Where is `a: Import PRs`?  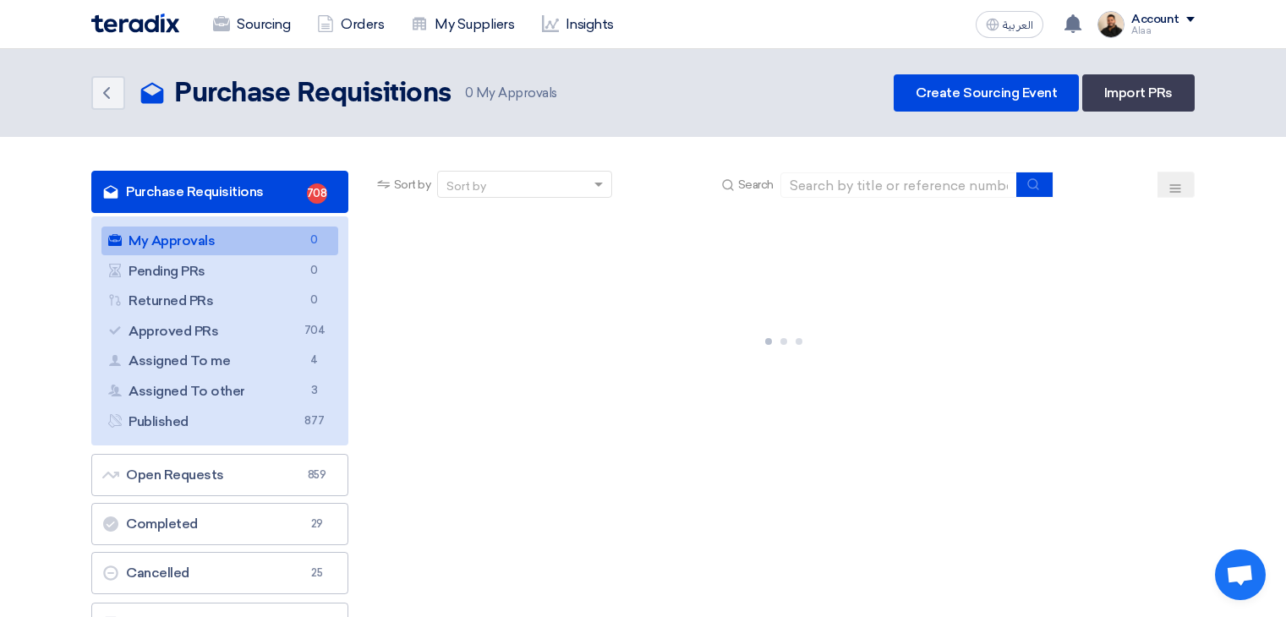
a: Import PRs is located at coordinates (1138, 93).